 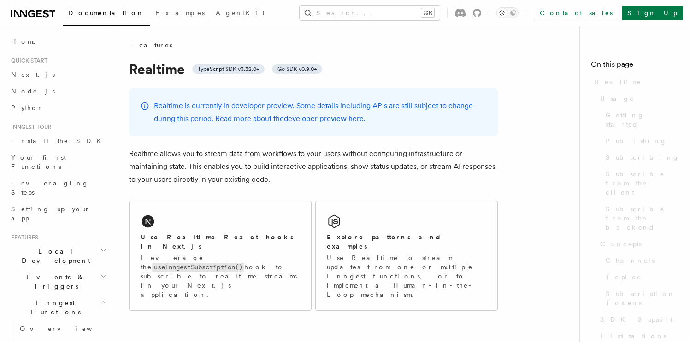 What do you see at coordinates (51, 214) in the screenshot?
I see `span: Setting up your app` at bounding box center [51, 214].